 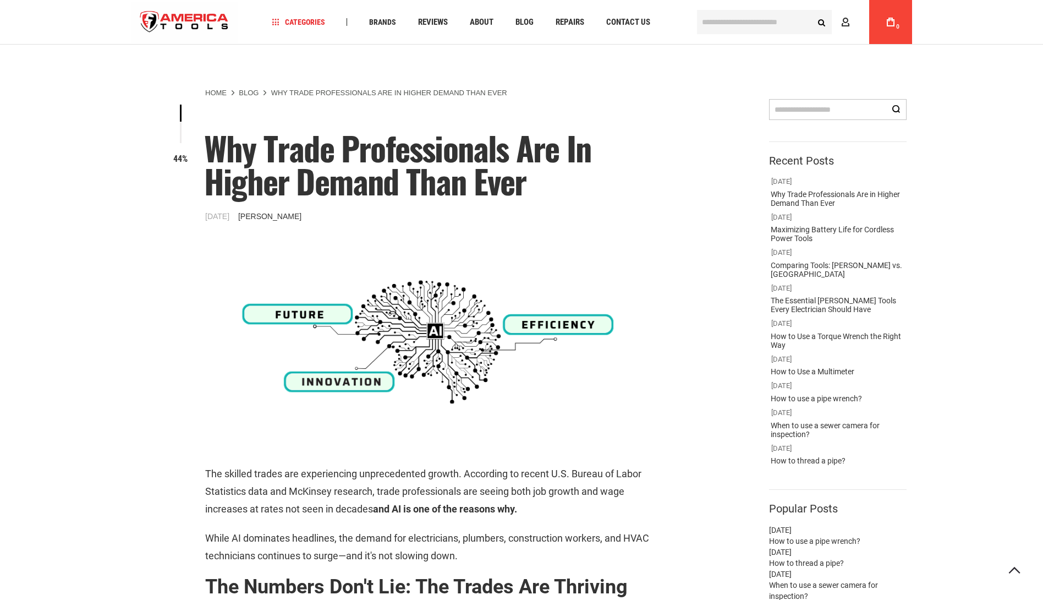 What do you see at coordinates (628, 22) in the screenshot?
I see `a: Contact Us` at bounding box center [628, 22].